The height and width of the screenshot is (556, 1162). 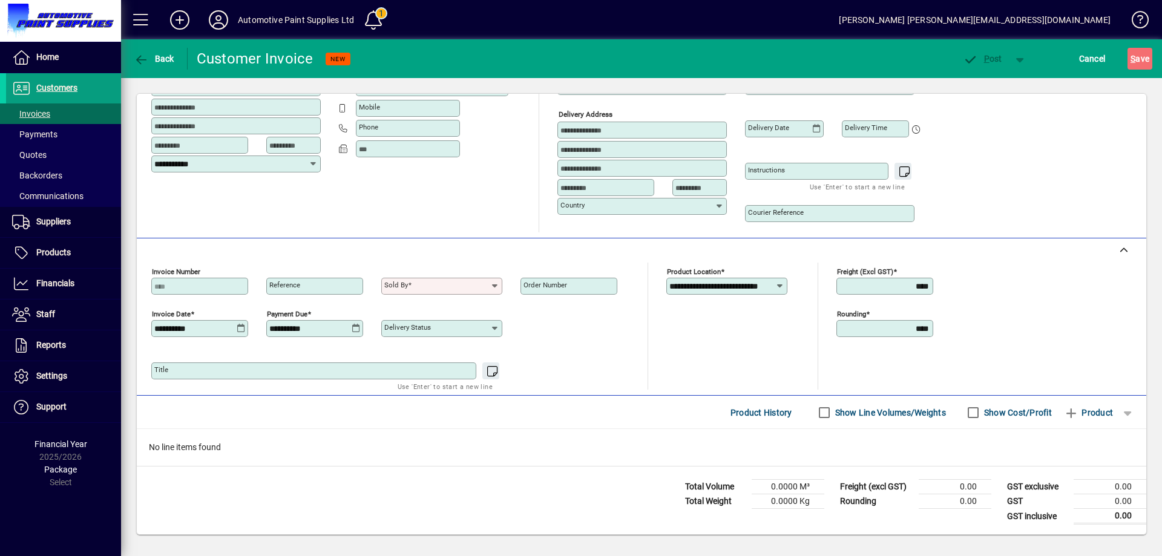 What do you see at coordinates (64, 222) in the screenshot?
I see `a: Suppliers` at bounding box center [64, 222].